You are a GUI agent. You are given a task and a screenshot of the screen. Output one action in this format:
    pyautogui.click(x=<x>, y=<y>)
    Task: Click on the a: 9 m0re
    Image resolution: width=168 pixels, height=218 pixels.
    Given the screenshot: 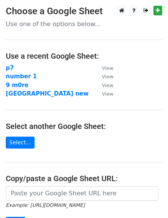 What is the action you would take?
    pyautogui.click(x=17, y=85)
    